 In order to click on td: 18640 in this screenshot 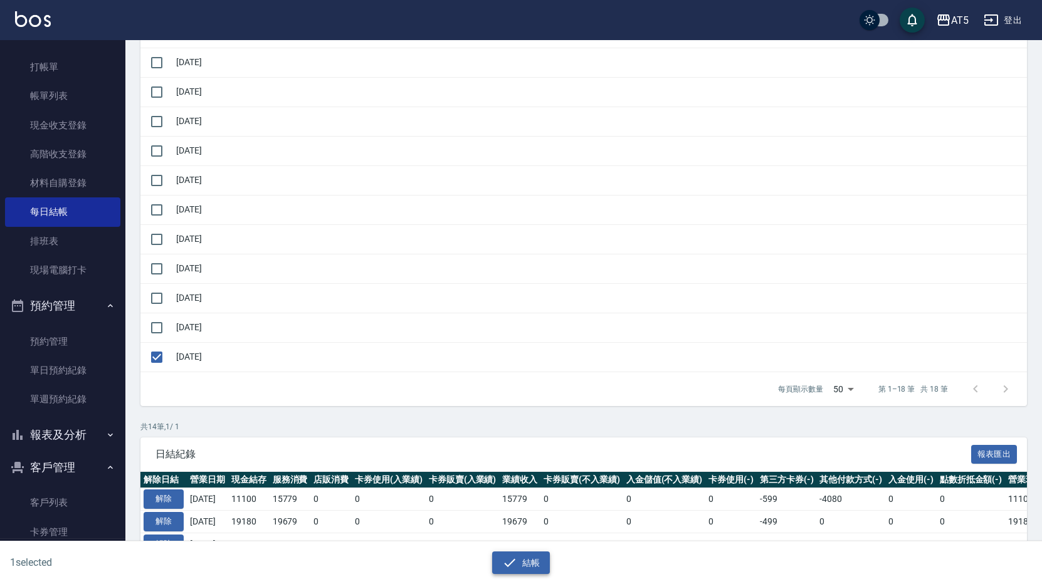, I will do `click(290, 544)`.